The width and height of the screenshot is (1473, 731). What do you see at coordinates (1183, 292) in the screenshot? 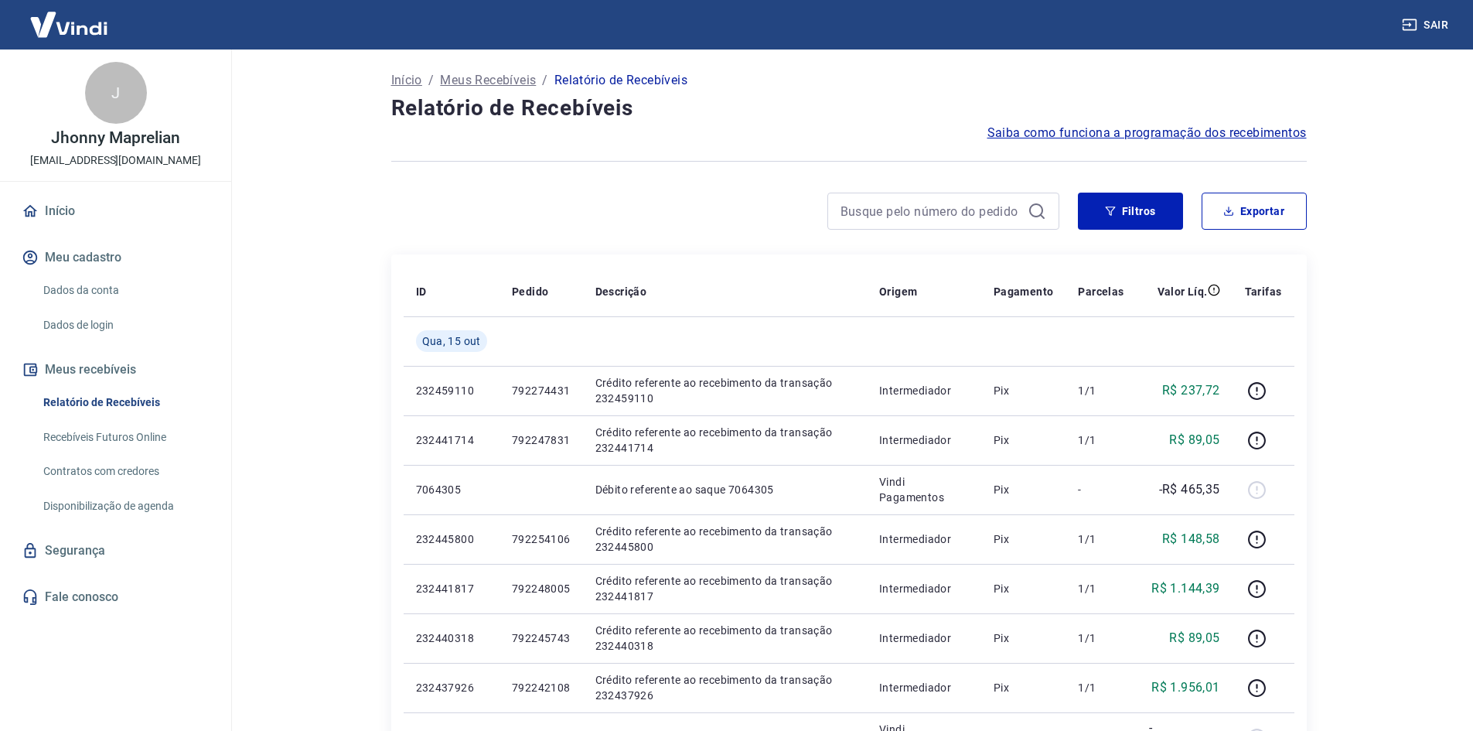
I see `p: Valor Líq.` at bounding box center [1183, 292].